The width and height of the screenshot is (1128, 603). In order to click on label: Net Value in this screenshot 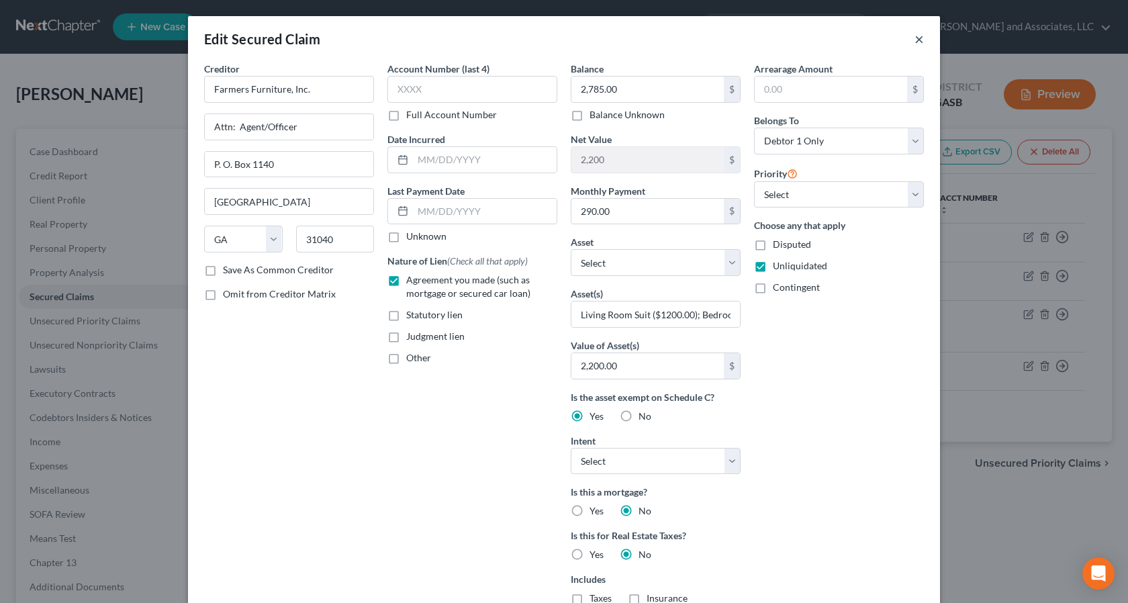, I will do `click(591, 139)`.